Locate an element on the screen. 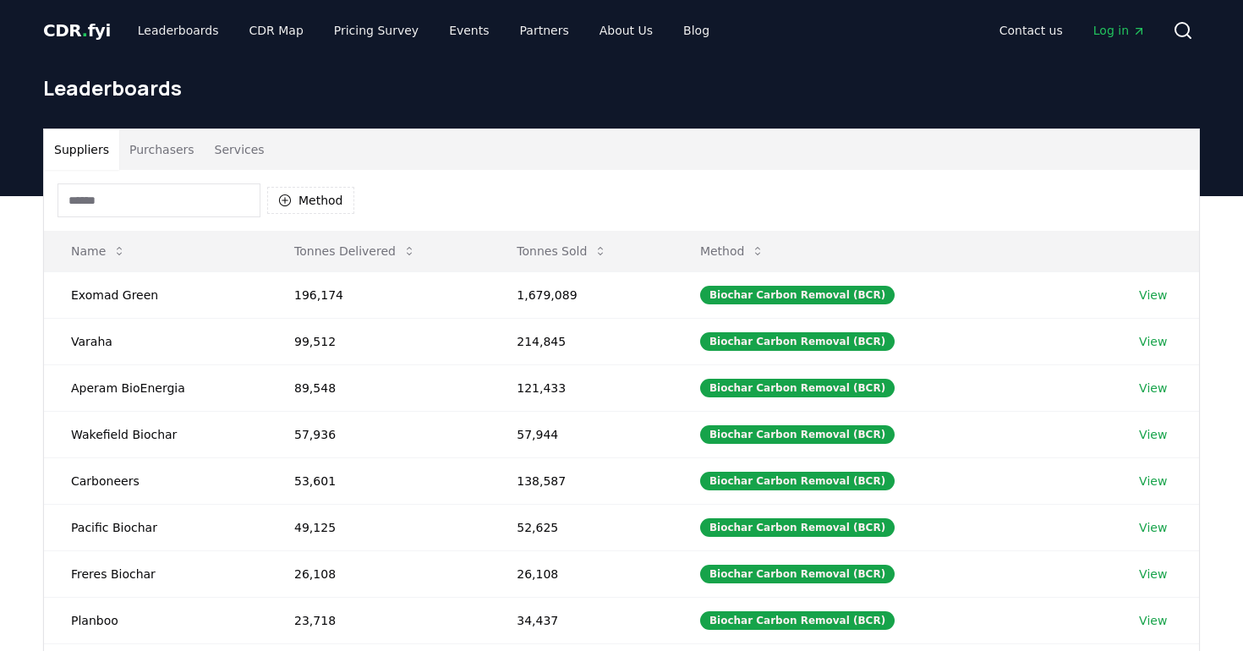  td: 196,174 is located at coordinates (378, 294).